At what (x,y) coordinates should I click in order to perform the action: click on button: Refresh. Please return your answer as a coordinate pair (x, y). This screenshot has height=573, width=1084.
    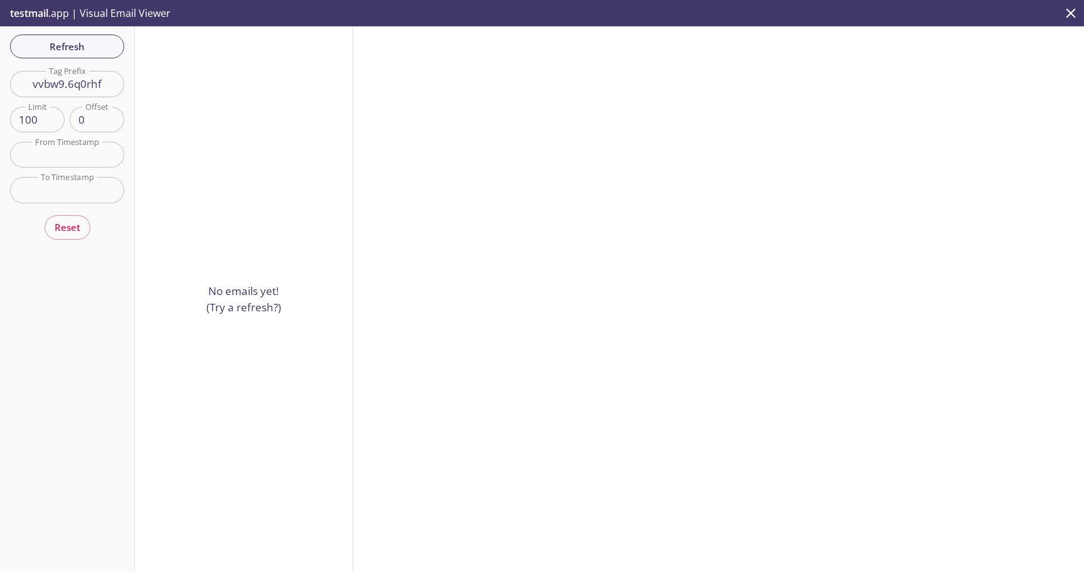
    Looking at the image, I should click on (67, 46).